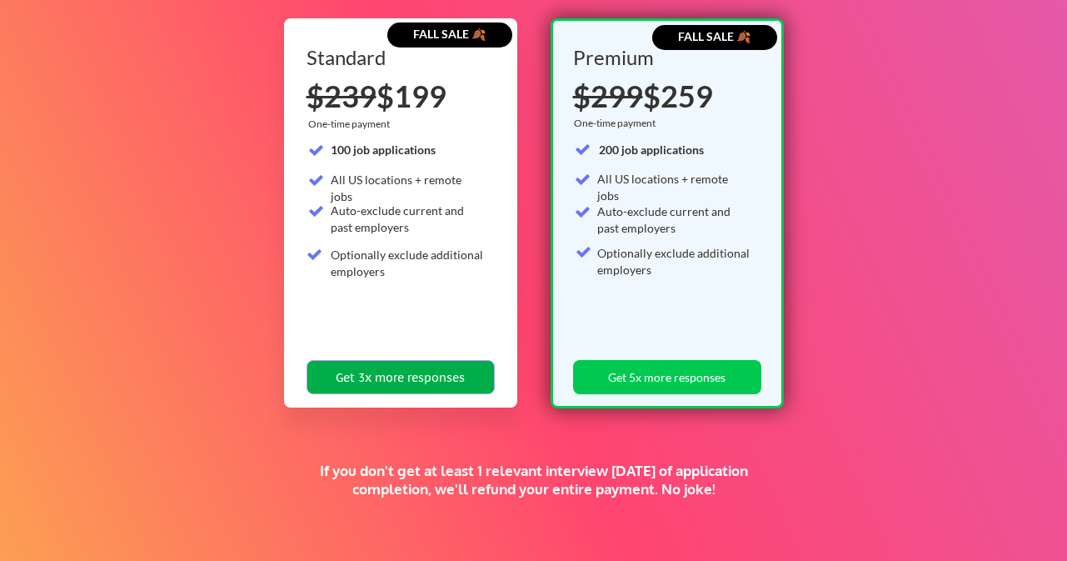  Describe the element at coordinates (664, 57) in the screenshot. I see `div: Premium` at that location.